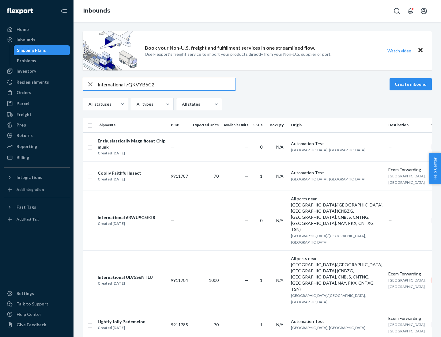 This screenshot has height=337, width=441. I want to click on input: All statuses, so click(88, 104).